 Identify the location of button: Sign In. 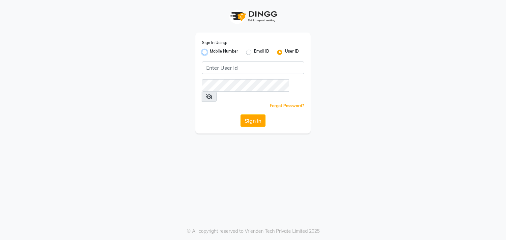
(253, 121).